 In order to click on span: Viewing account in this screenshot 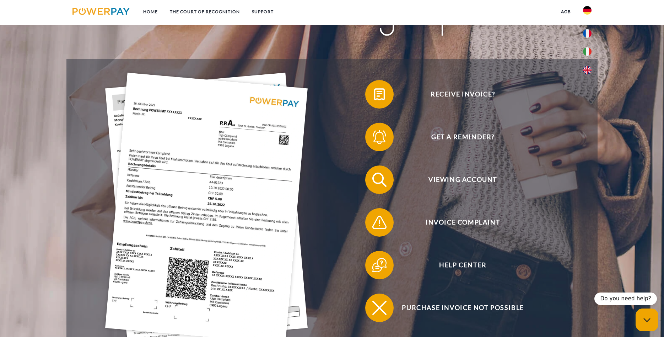, I will do `click(463, 180)`.